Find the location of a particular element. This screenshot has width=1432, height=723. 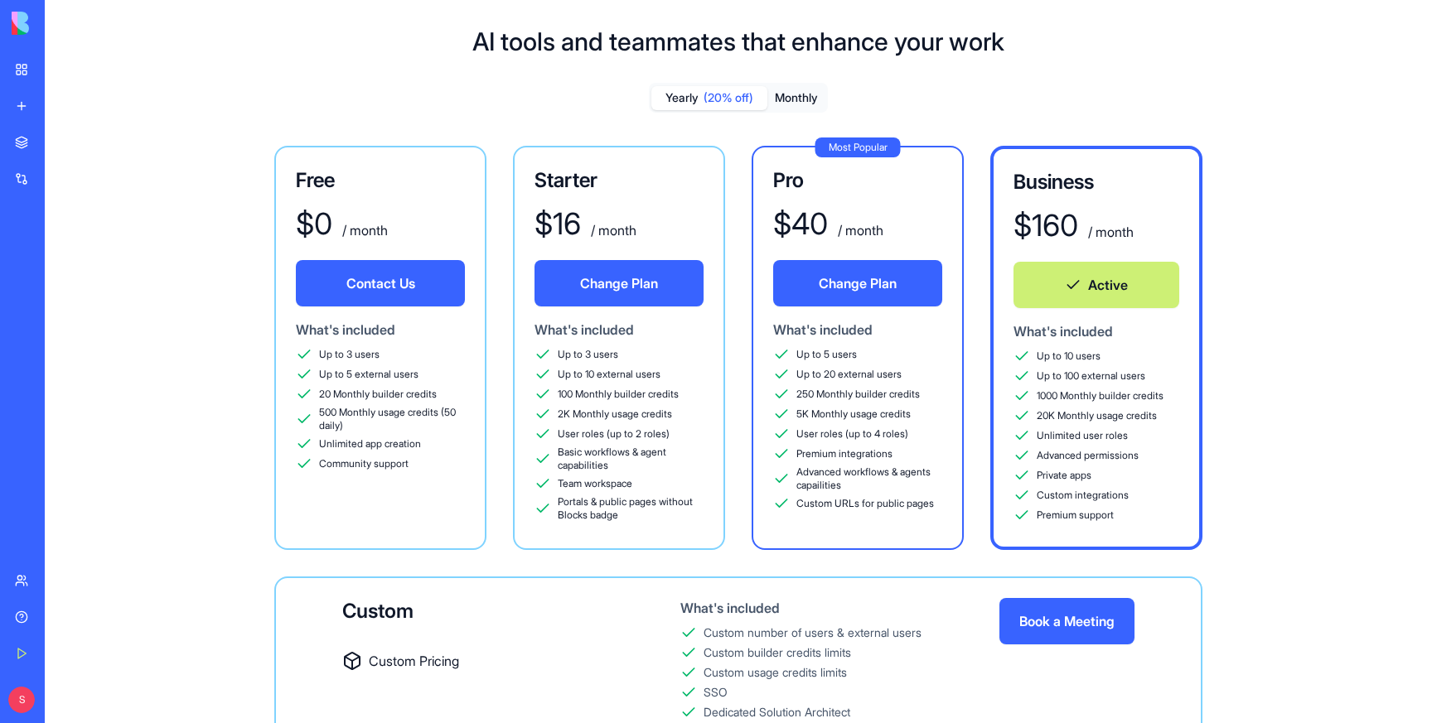

div: Custom usage credits limits is located at coordinates (775, 673).